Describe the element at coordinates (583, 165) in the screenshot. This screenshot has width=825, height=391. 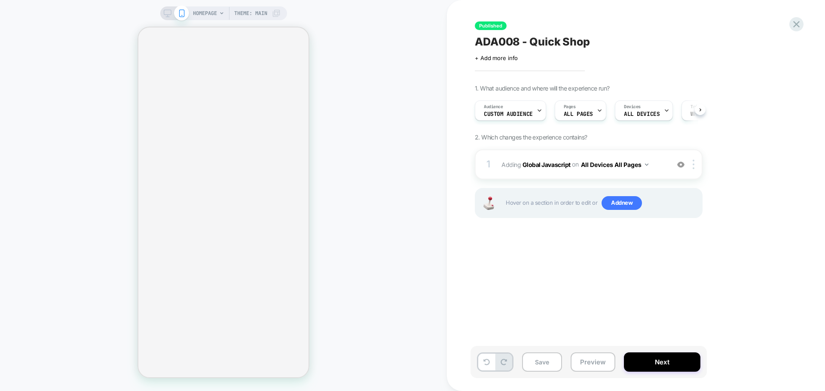
I see `span: Adding` at that location.